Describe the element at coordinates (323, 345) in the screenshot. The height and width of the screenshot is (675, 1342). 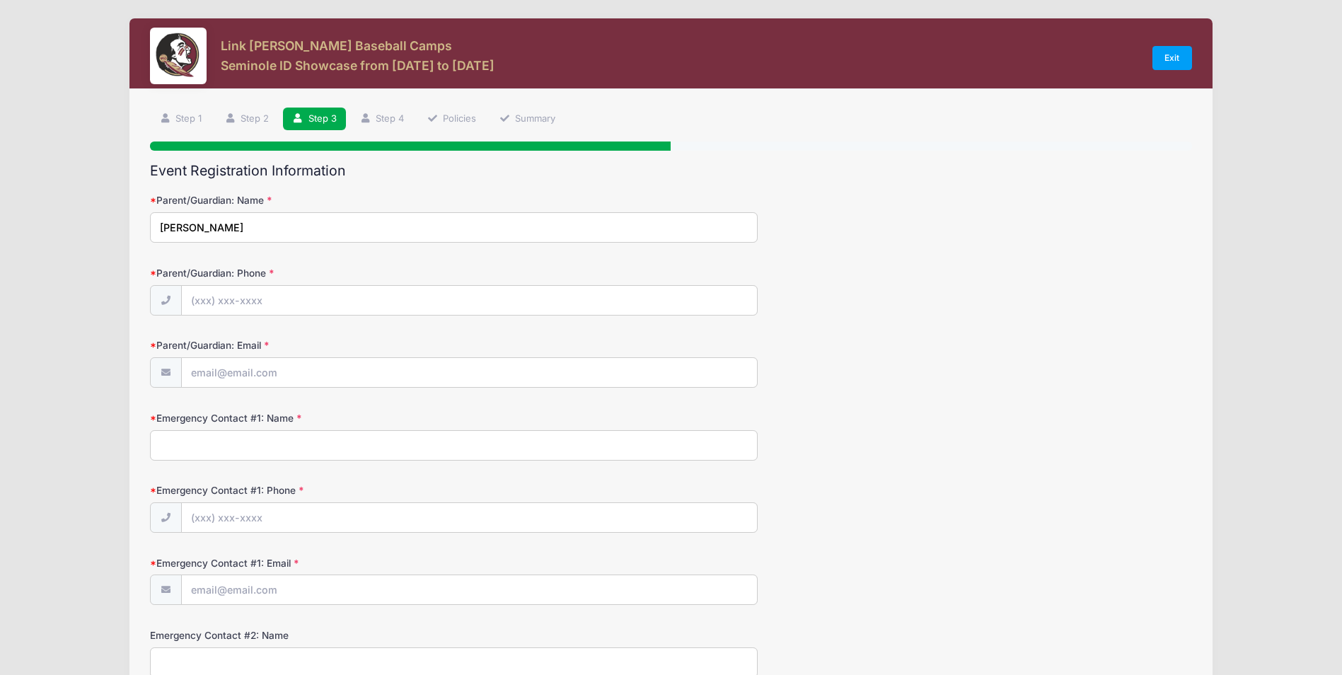
I see `label: Parent/Guardian: Email` at that location.